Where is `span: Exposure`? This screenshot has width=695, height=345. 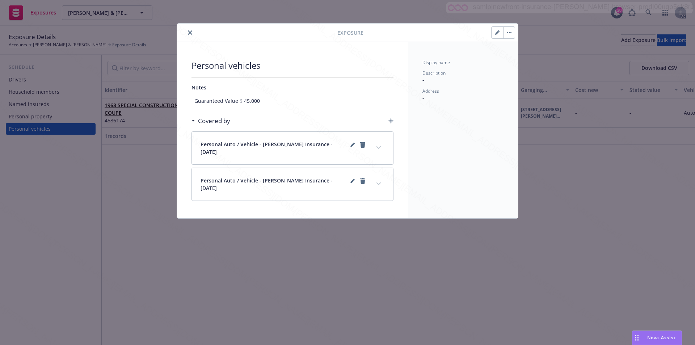
span: Exposure is located at coordinates (351, 33).